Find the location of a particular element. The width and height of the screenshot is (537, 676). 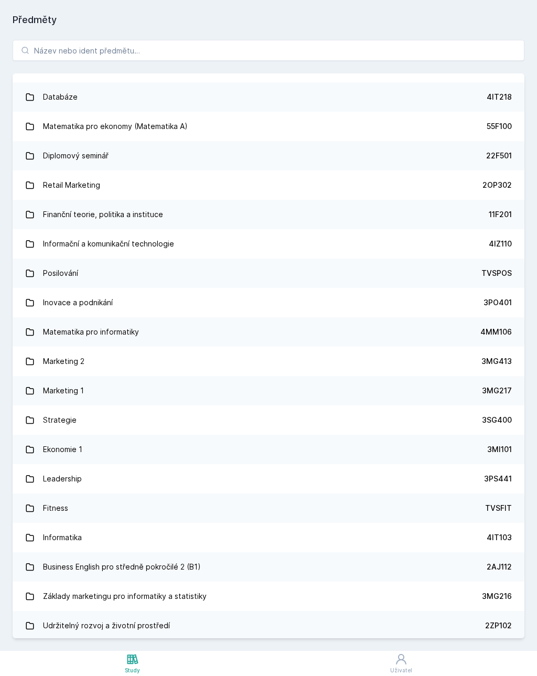

div: Strategie is located at coordinates (60, 420).